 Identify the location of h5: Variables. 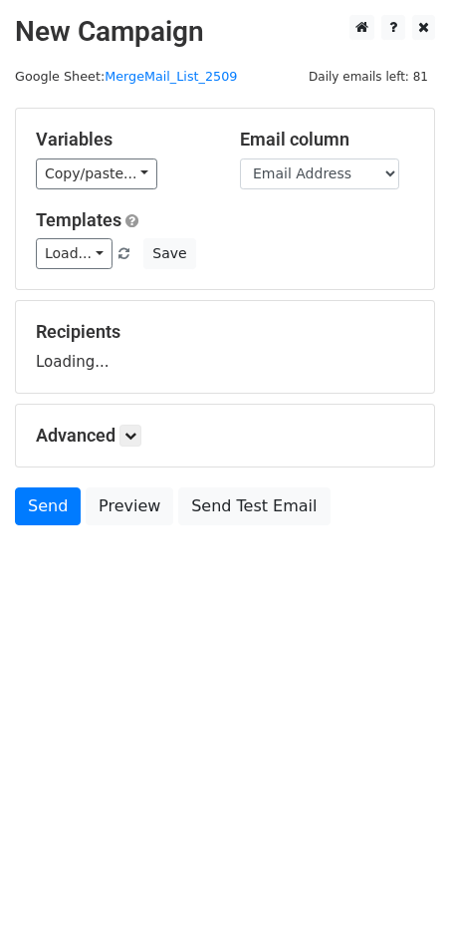
(123, 140).